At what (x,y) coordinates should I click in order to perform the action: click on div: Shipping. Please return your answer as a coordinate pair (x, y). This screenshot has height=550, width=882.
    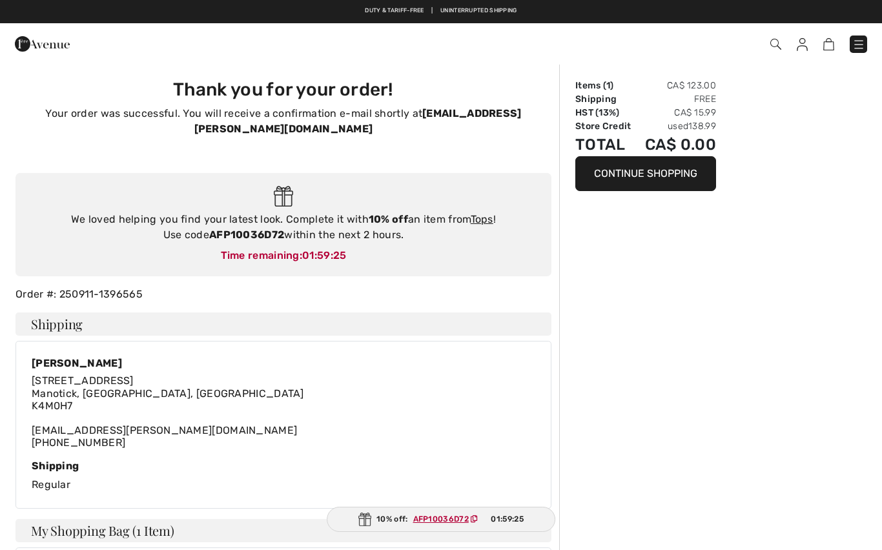
    Looking at the image, I should click on (284, 466).